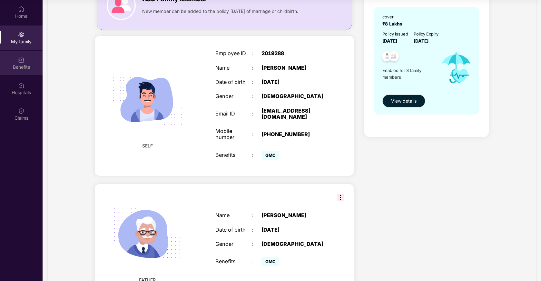 This screenshot has height=281, width=541. I want to click on div: Policy issued, so click(395, 34).